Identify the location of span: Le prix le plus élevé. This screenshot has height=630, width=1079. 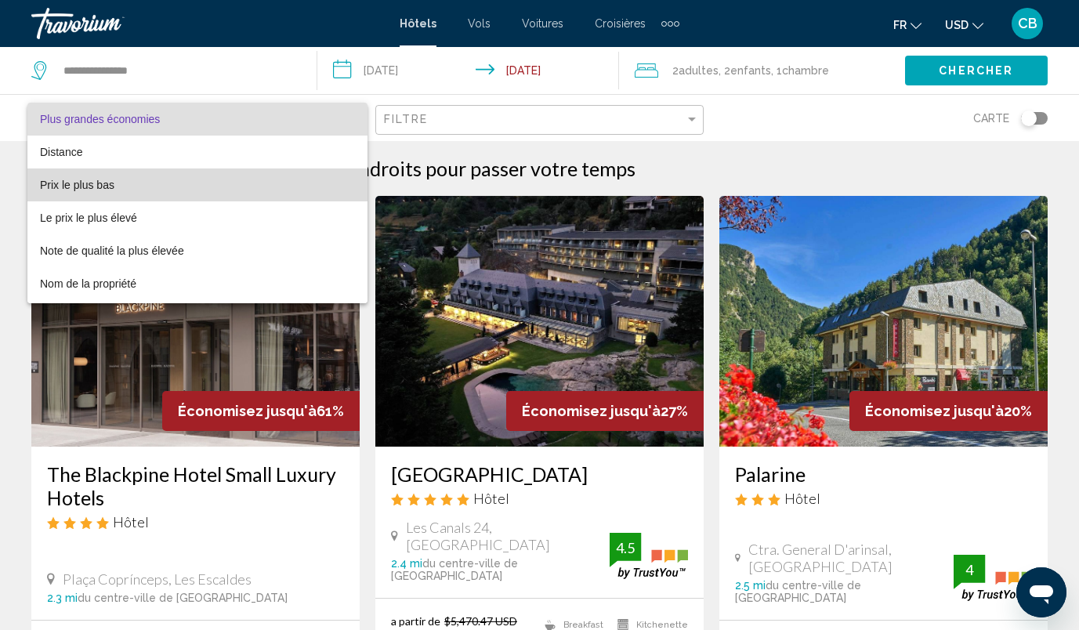
(89, 218).